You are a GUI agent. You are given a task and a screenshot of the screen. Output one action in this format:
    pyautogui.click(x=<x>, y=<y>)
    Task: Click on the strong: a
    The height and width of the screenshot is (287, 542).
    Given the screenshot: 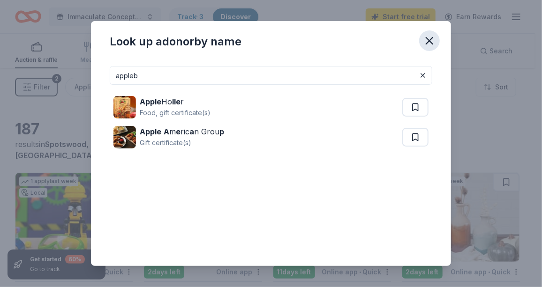 What is the action you would take?
    pyautogui.click(x=192, y=132)
    